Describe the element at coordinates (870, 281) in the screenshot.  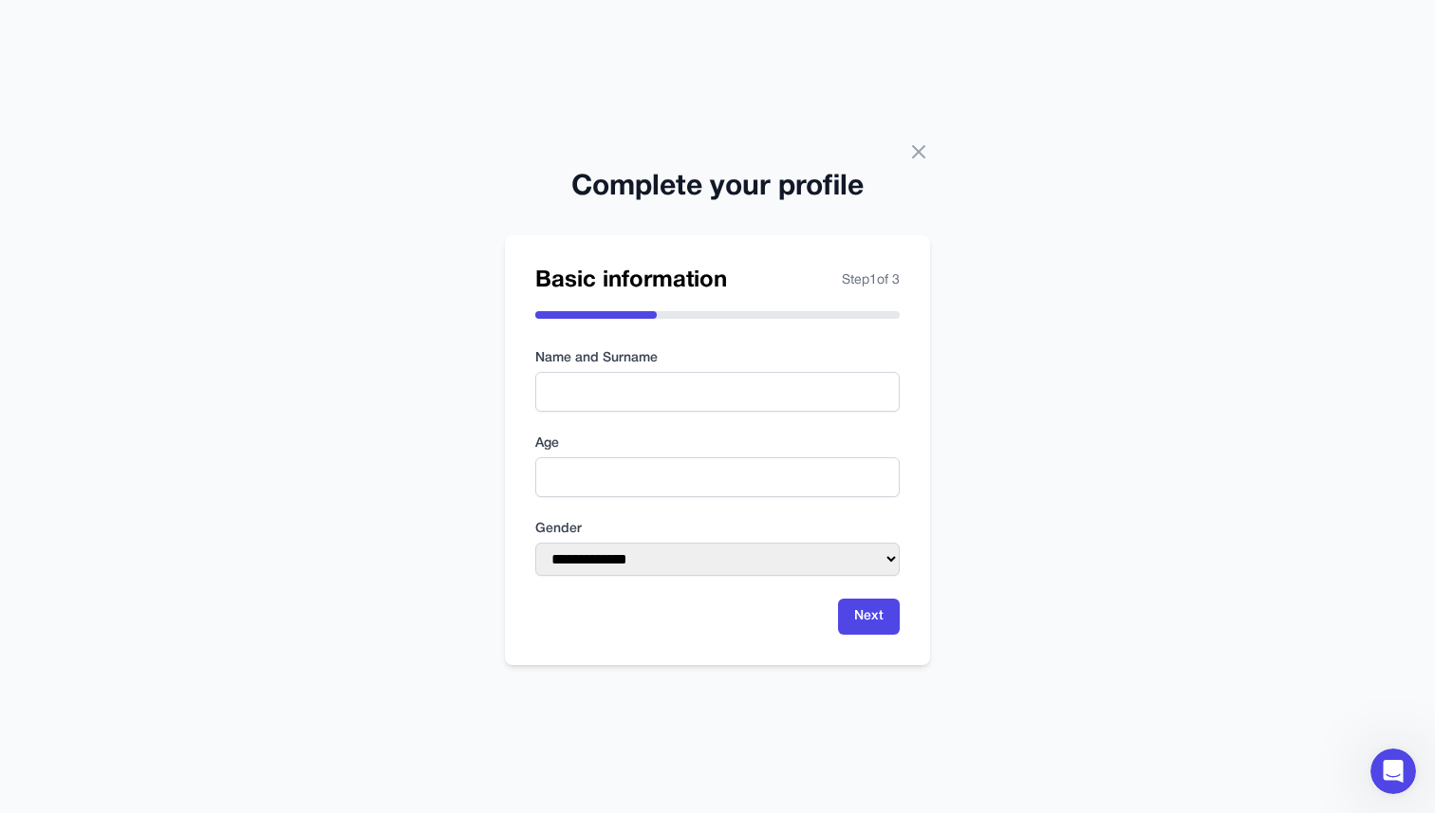
I see `span: Step 1 of 3` at that location.